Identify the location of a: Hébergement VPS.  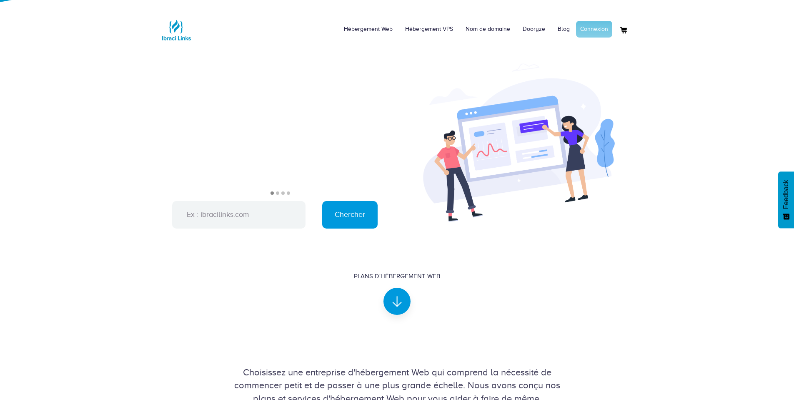
(429, 29).